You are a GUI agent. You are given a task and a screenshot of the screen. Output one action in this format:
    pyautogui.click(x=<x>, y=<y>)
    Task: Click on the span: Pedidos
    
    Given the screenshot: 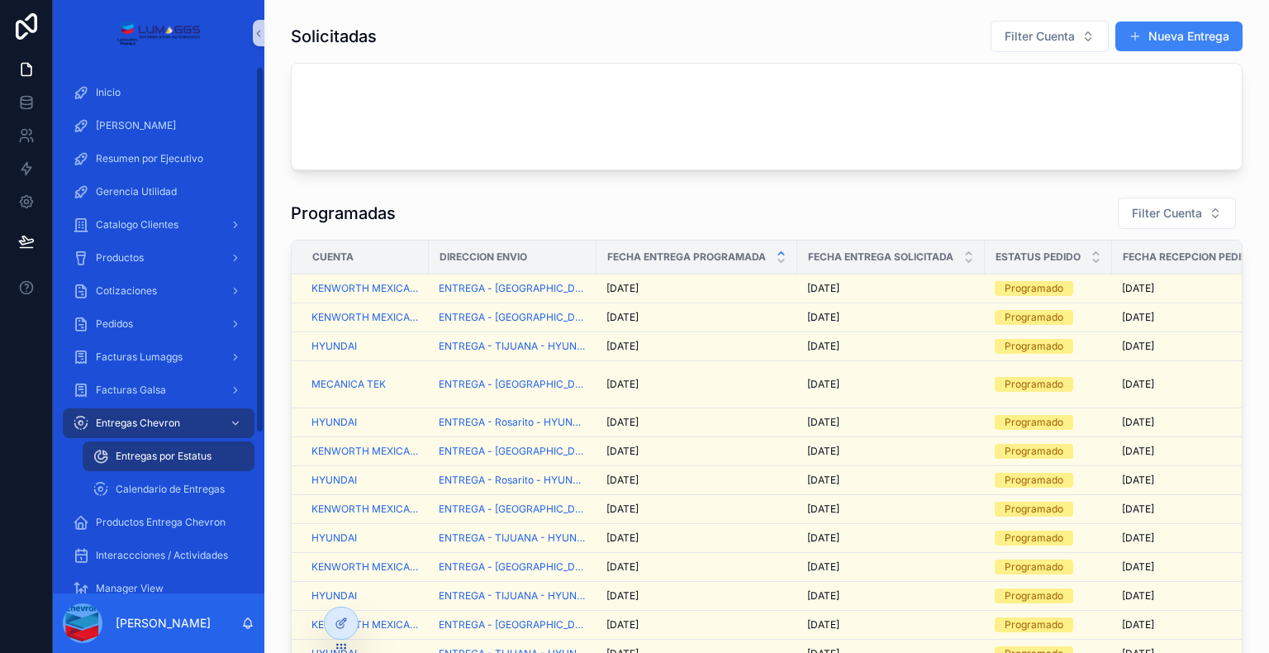 What is the action you would take?
    pyautogui.click(x=114, y=324)
    